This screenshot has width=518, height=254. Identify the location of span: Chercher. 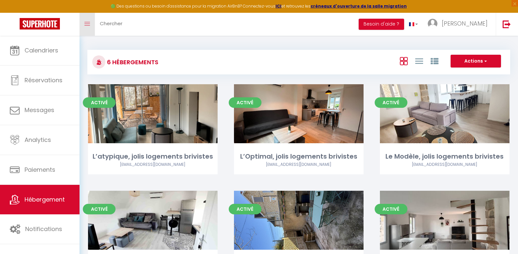
(111, 23).